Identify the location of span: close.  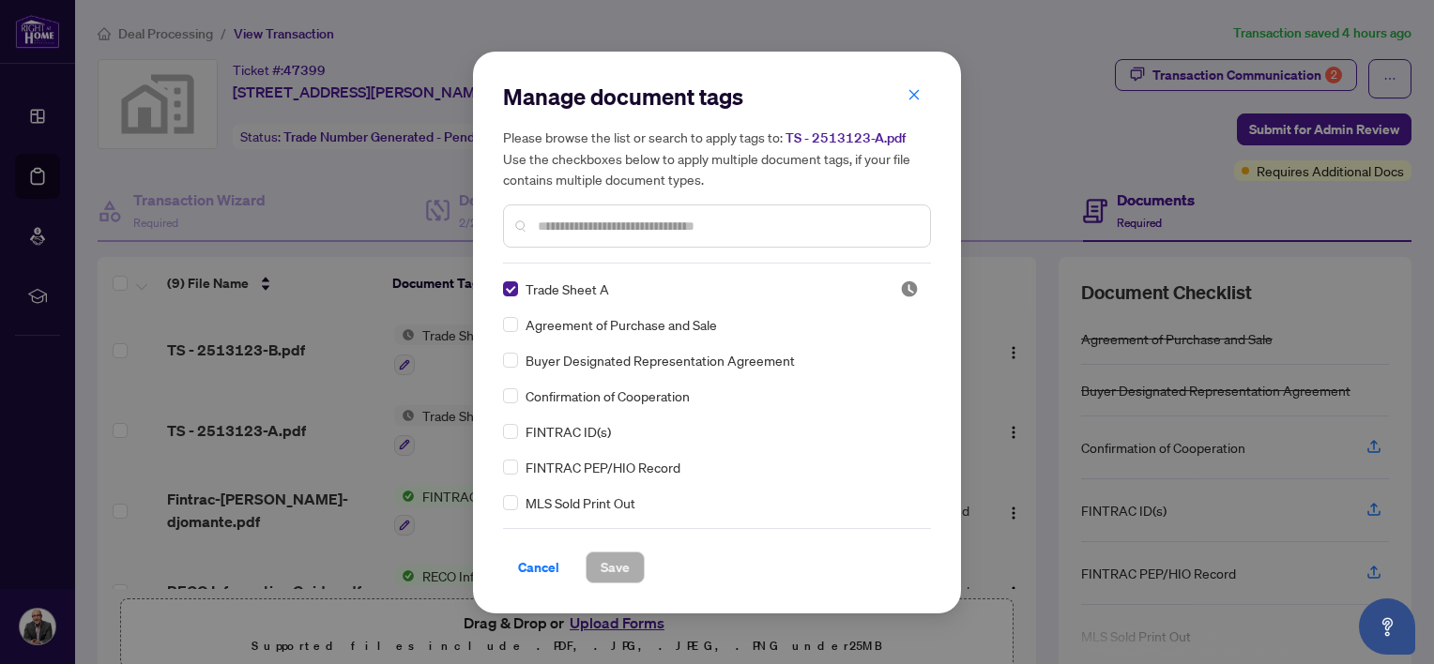
(914, 95).